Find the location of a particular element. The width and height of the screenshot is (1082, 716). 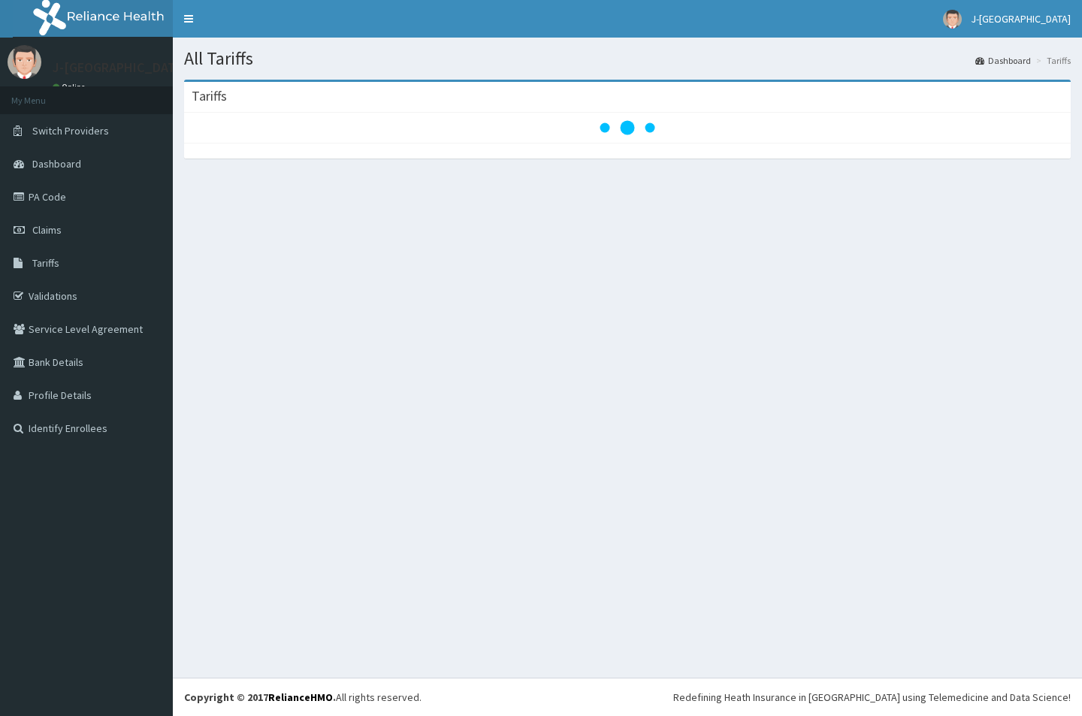

span: Tariffs is located at coordinates (46, 263).